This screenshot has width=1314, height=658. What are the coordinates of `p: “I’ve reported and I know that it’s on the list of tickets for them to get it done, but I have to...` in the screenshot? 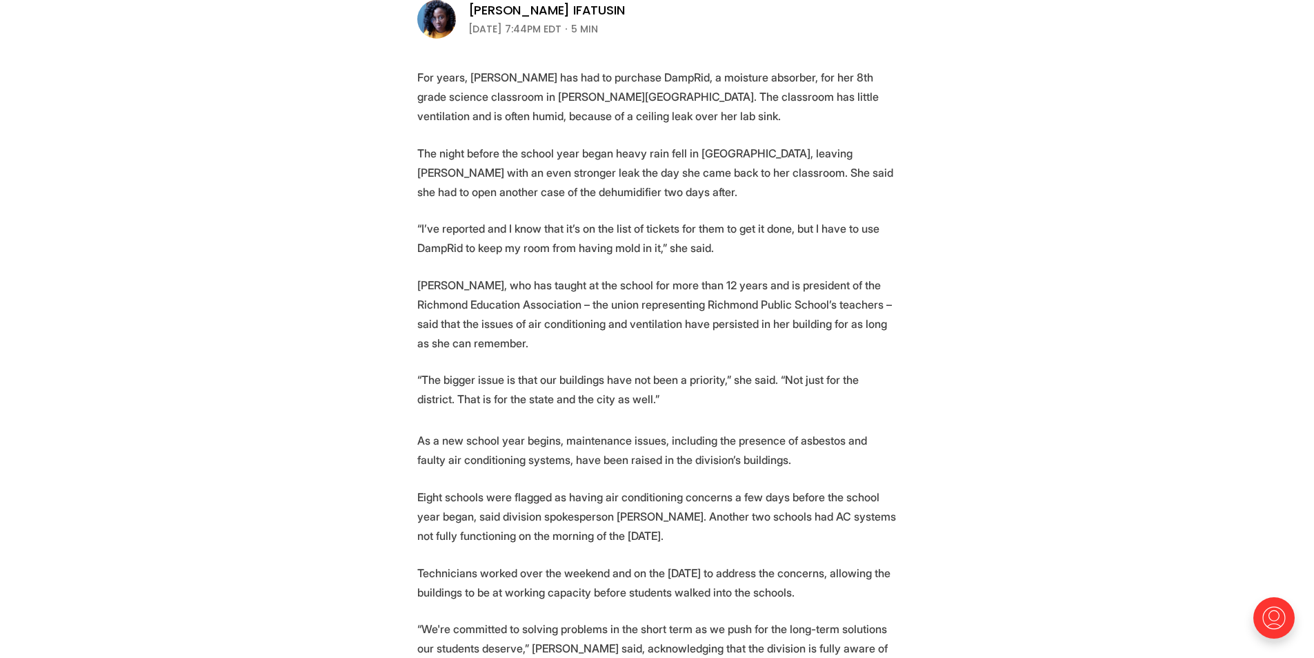 It's located at (658, 238).